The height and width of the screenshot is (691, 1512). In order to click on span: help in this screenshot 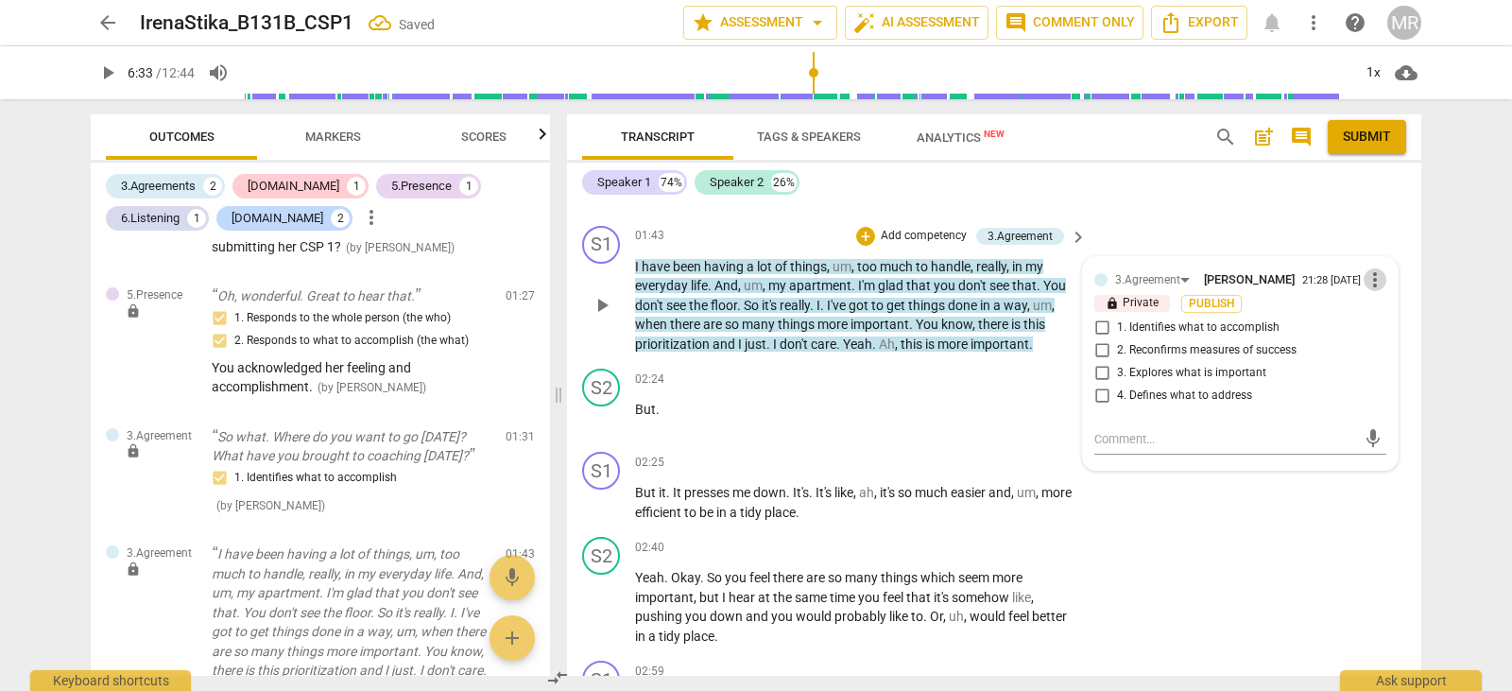, I will do `click(1355, 23)`.